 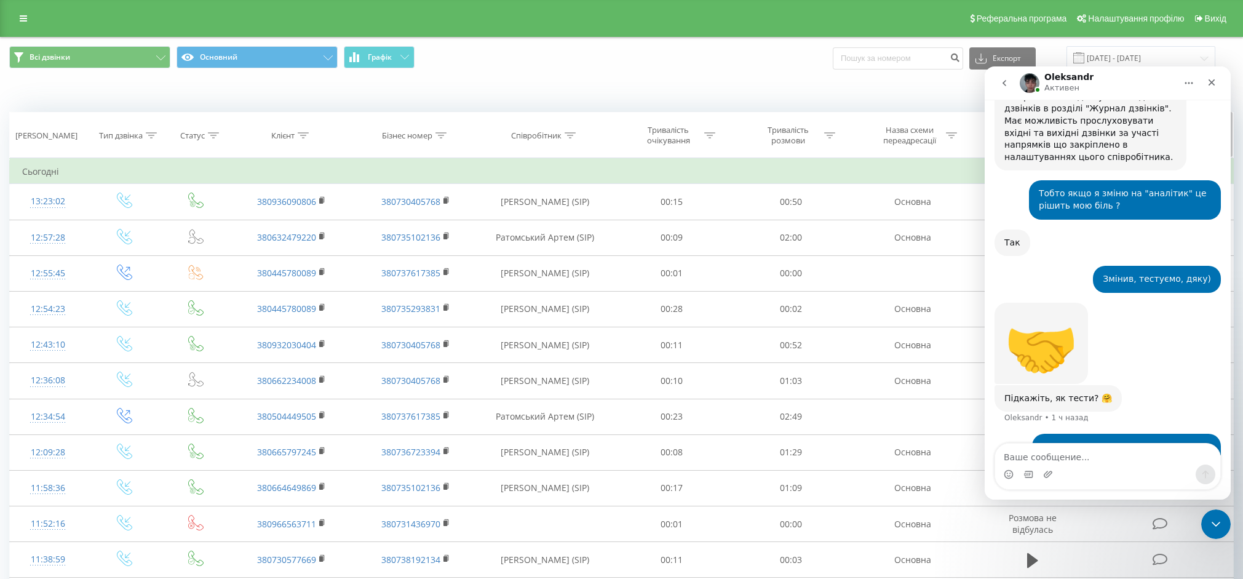 What do you see at coordinates (73, 332) in the screenshot?
I see `div: Підкажіть, як тести? 🤗` at bounding box center [73, 332].